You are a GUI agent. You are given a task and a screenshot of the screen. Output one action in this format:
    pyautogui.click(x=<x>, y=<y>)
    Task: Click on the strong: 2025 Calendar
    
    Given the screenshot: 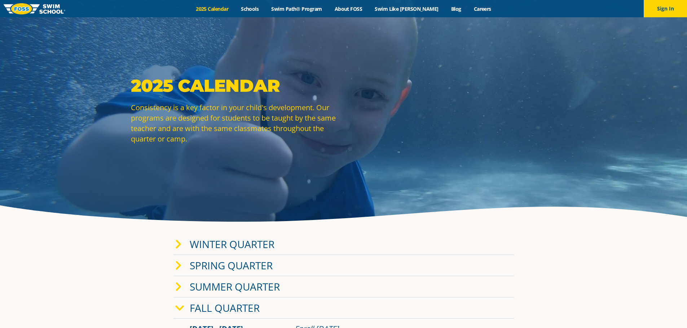 What is the action you would take?
    pyautogui.click(x=205, y=86)
    